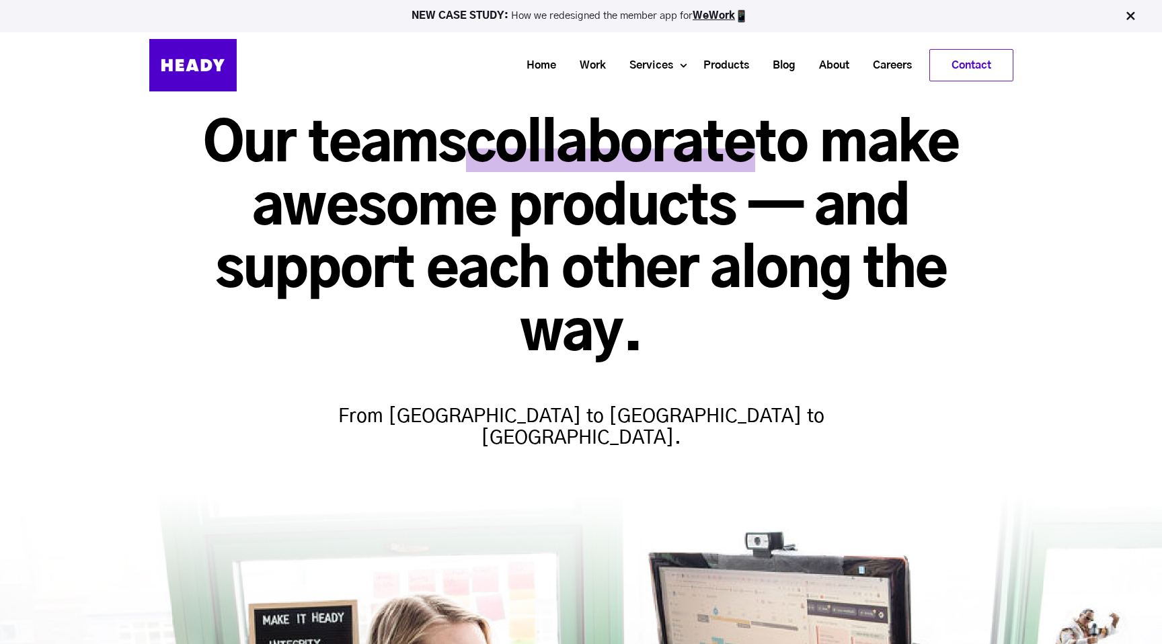 The image size is (1162, 644). What do you see at coordinates (461, 15) in the screenshot?
I see `strong: NEW CASE STUDY:` at bounding box center [461, 15].